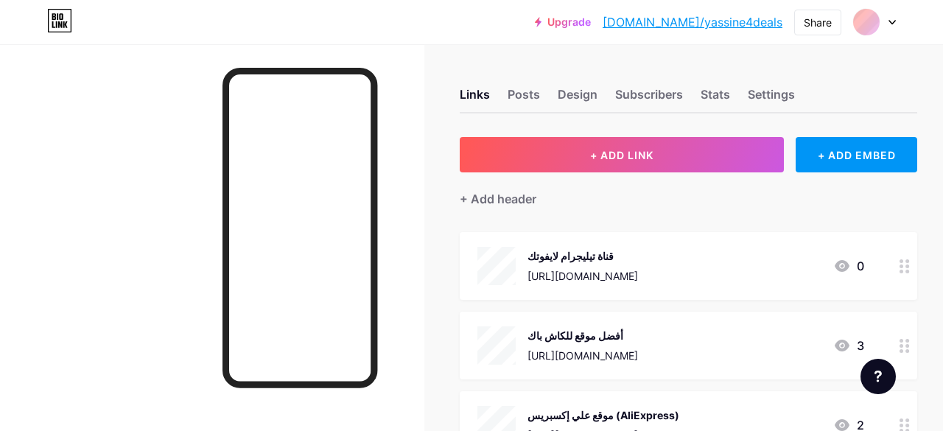  I want to click on div: Subscribers, so click(649, 99).